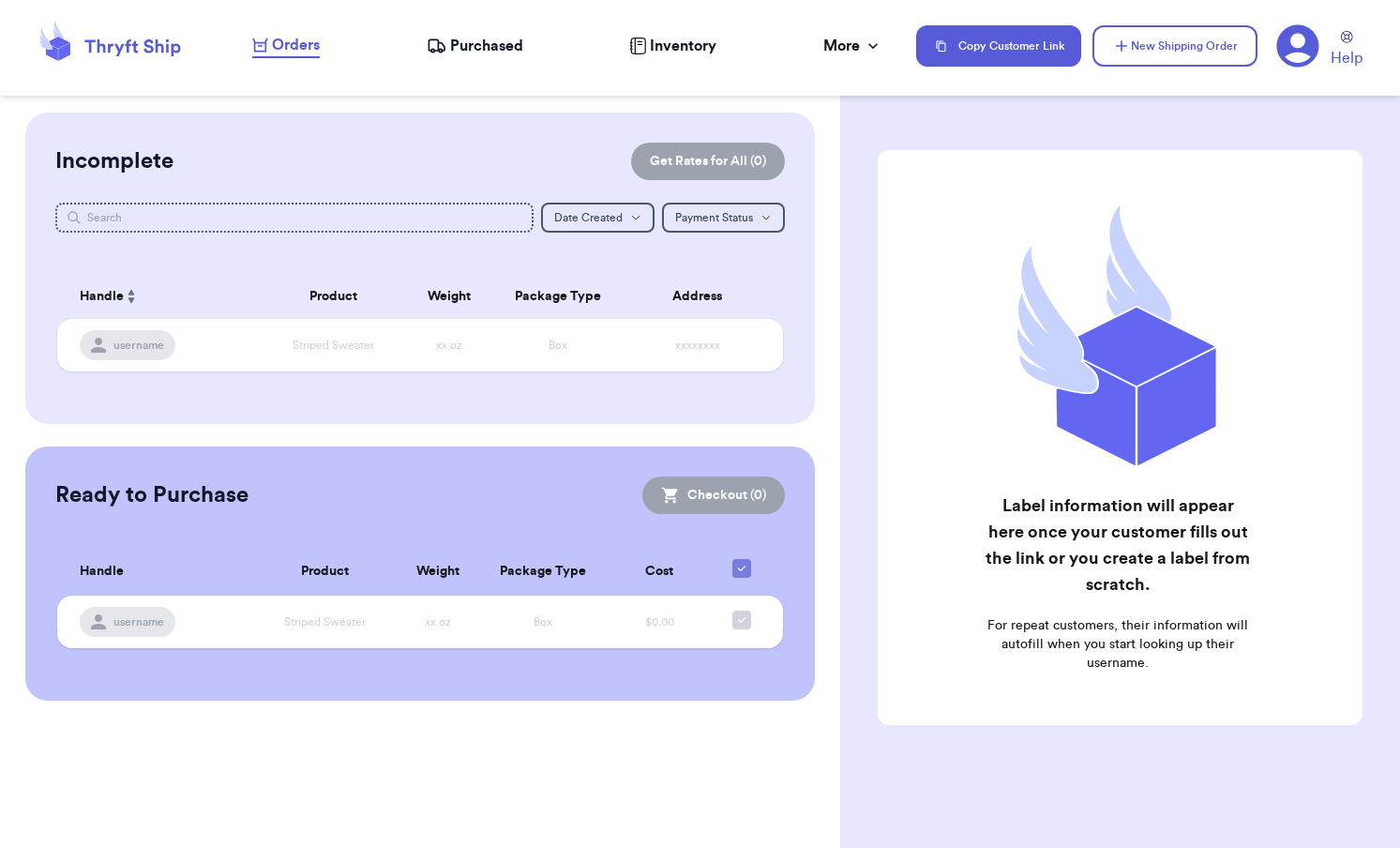 The height and width of the screenshot is (848, 1400). I want to click on button: Get Rates for All (0), so click(708, 161).